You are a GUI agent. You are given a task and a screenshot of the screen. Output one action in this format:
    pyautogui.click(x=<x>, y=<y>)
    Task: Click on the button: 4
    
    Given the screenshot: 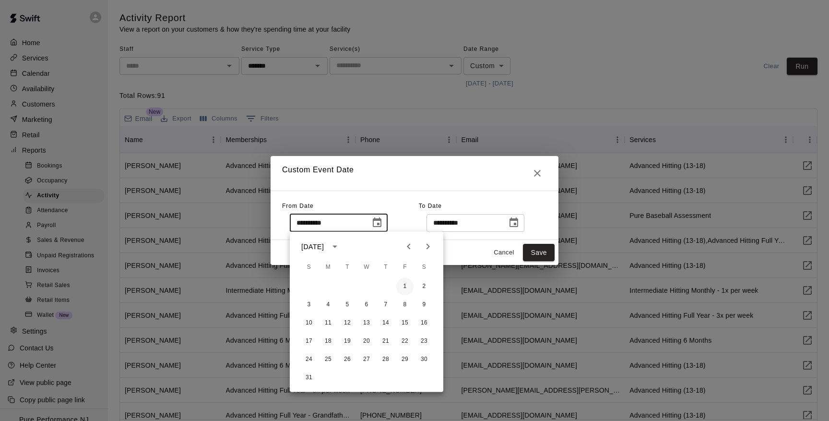 What is the action you would take?
    pyautogui.click(x=328, y=305)
    